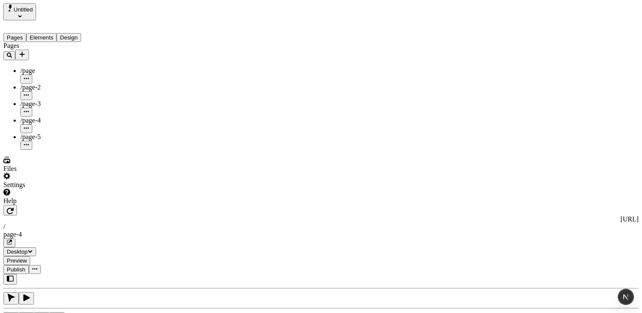 The height and width of the screenshot is (313, 642). I want to click on span: /page-5, so click(31, 137).